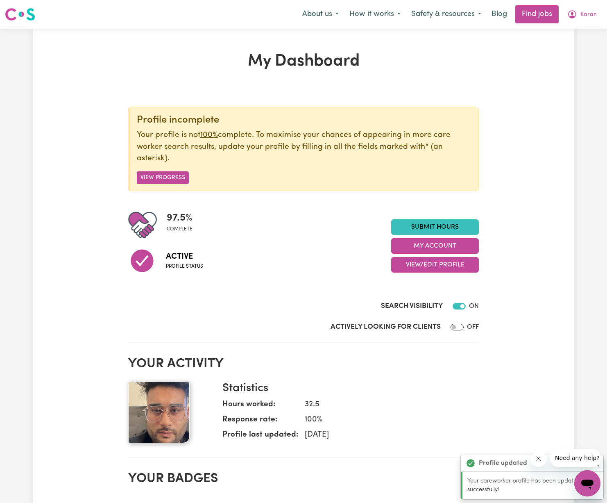 The width and height of the screenshot is (607, 503). I want to click on h2: Your activity, so click(304, 364).